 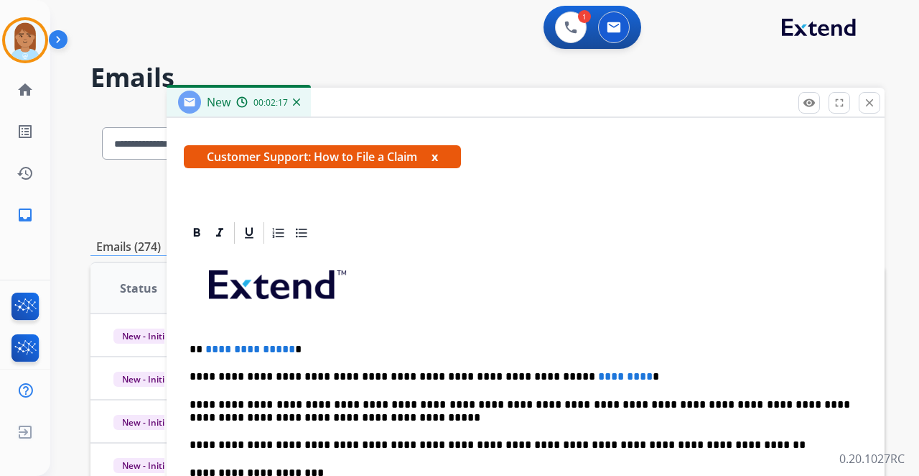 What do you see at coordinates (218, 102) in the screenshot?
I see `span: New` at bounding box center [218, 102].